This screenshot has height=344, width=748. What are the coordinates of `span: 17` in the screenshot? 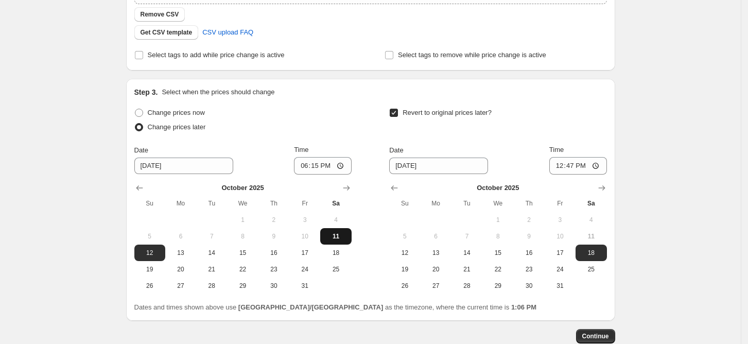 It's located at (560, 253).